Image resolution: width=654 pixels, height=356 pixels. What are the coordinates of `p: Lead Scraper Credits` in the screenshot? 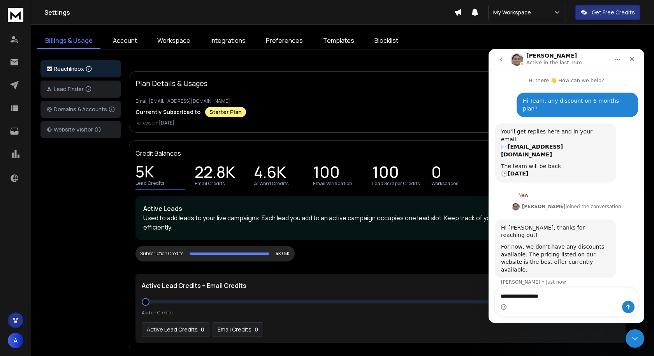 It's located at (396, 184).